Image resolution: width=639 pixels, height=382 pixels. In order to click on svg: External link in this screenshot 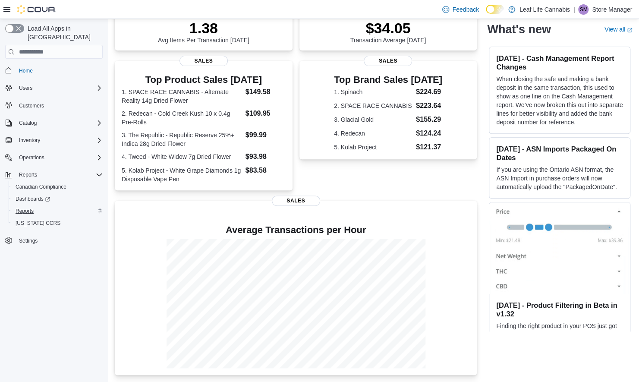, I will do `click(630, 30)`.